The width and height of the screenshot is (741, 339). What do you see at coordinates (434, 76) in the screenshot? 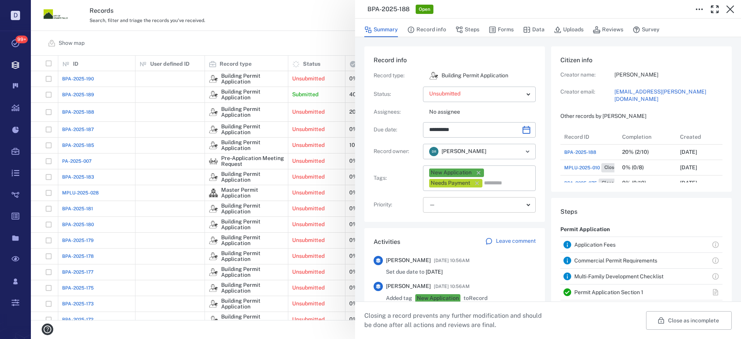
I see `div: Building Permit Application` at bounding box center [434, 76].